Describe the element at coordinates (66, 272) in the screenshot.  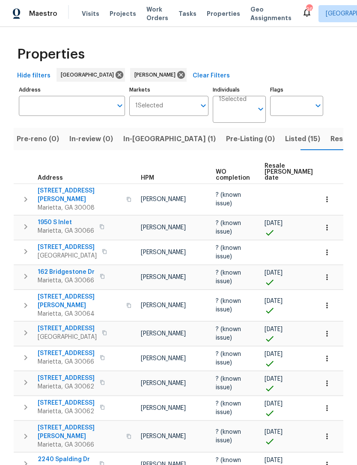
I see `span: 162 Bridgestone Dr` at that location.